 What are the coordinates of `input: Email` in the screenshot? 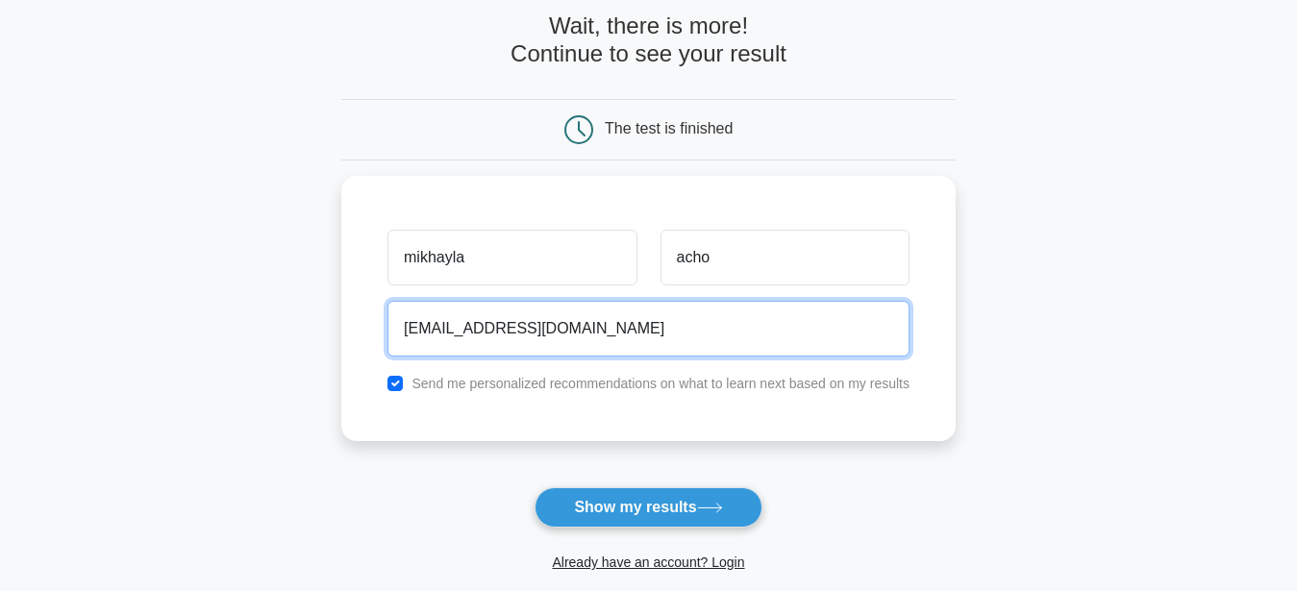 It's located at (648, 329).